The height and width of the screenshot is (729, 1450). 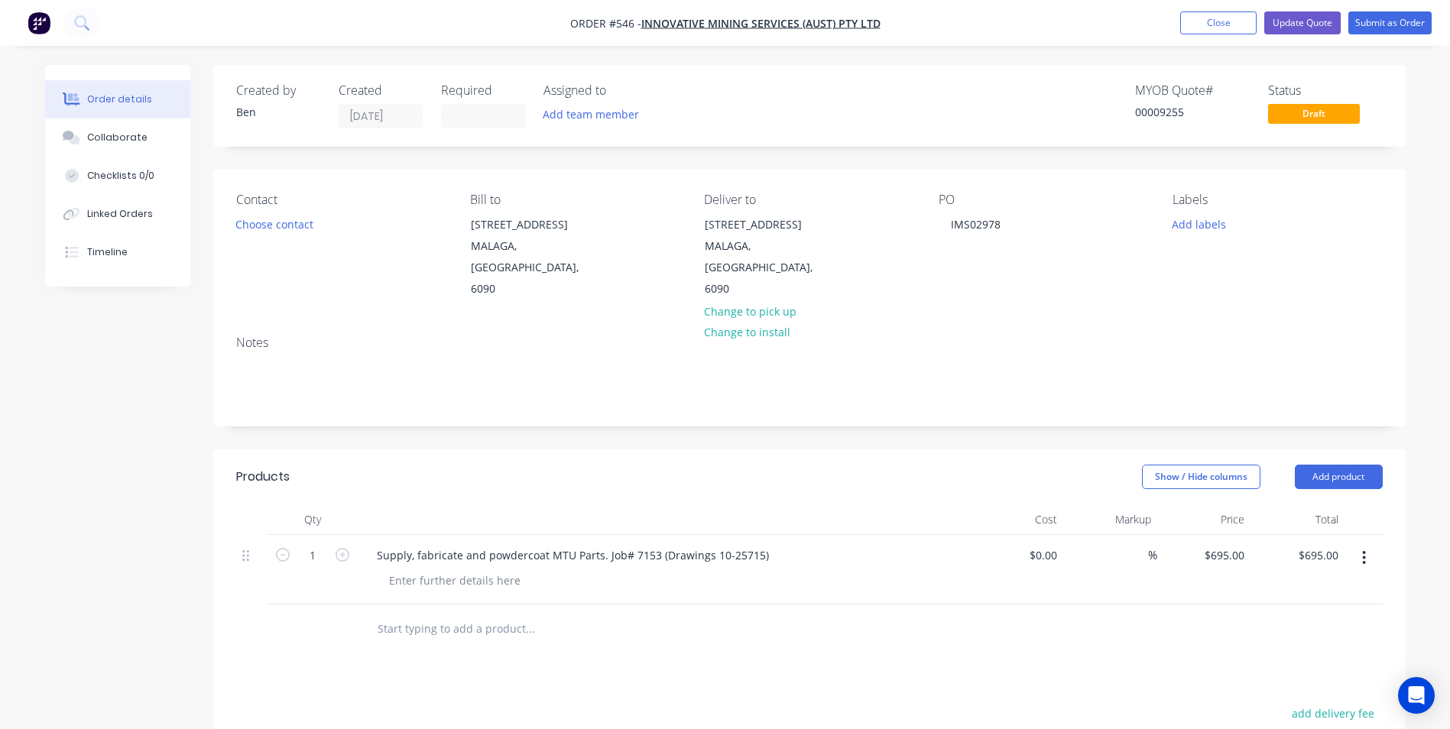 What do you see at coordinates (1192, 112) in the screenshot?
I see `div: 00009255` at bounding box center [1192, 112].